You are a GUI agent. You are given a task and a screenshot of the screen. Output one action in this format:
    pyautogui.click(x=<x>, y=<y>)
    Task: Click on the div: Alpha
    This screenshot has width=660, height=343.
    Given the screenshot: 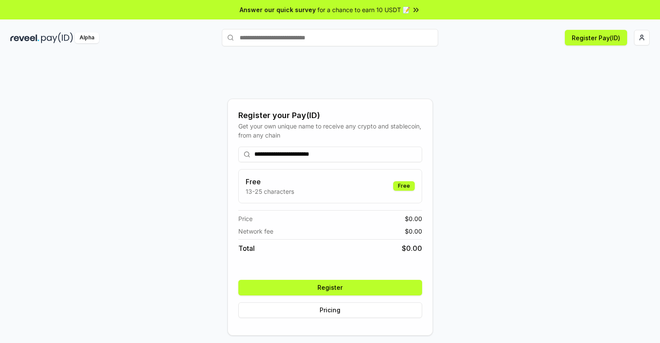 What is the action you would take?
    pyautogui.click(x=87, y=38)
    